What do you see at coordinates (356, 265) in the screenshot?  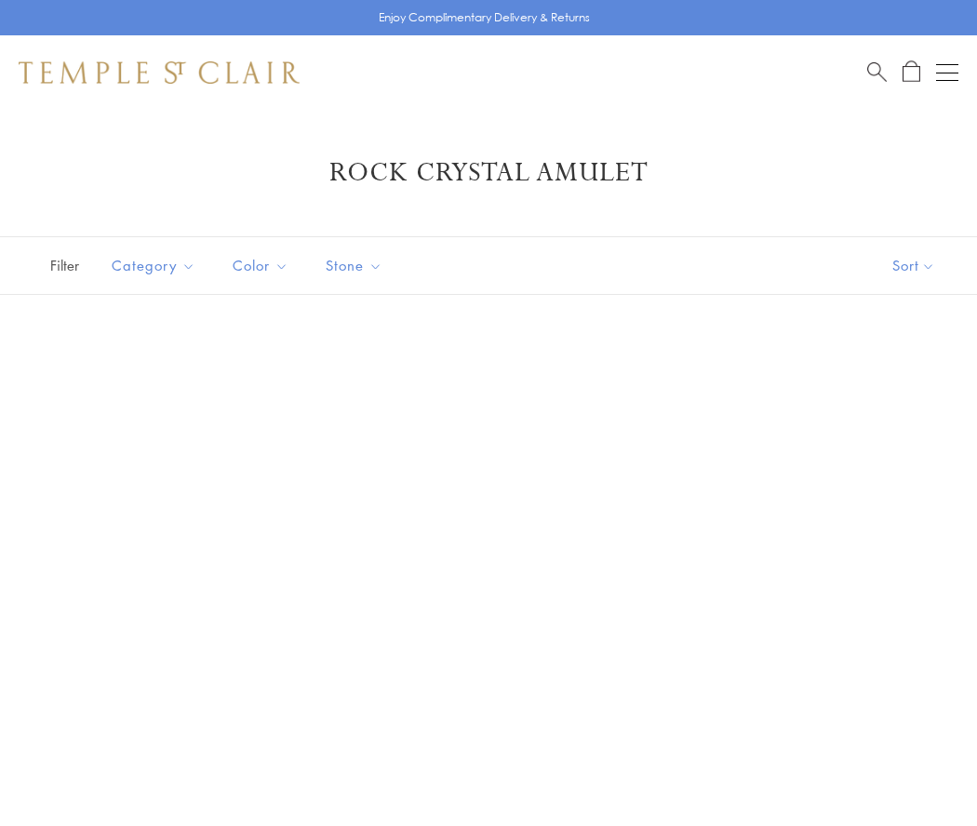 I see `span: Stone` at bounding box center [356, 265].